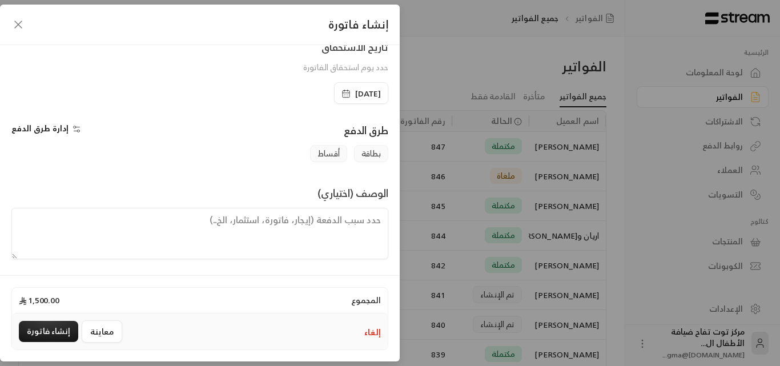 The height and width of the screenshot is (366, 780). Describe the element at coordinates (353, 193) in the screenshot. I see `span: الوصف (اختياري)` at that location.